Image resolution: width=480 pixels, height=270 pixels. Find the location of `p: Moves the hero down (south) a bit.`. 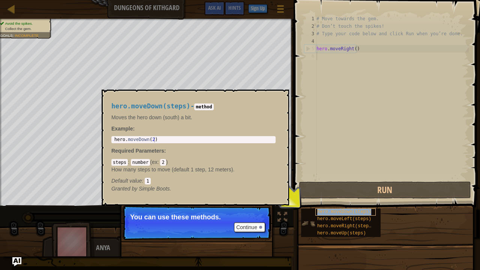

p: Moves the hero down (south) a bit. is located at coordinates (194, 117).